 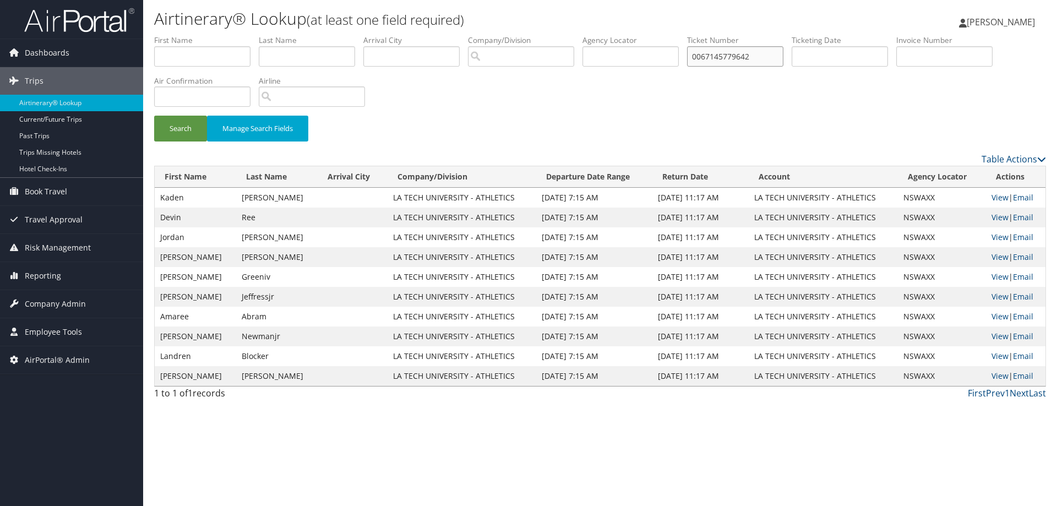 What do you see at coordinates (181, 128) in the screenshot?
I see `button: Search` at bounding box center [181, 128].